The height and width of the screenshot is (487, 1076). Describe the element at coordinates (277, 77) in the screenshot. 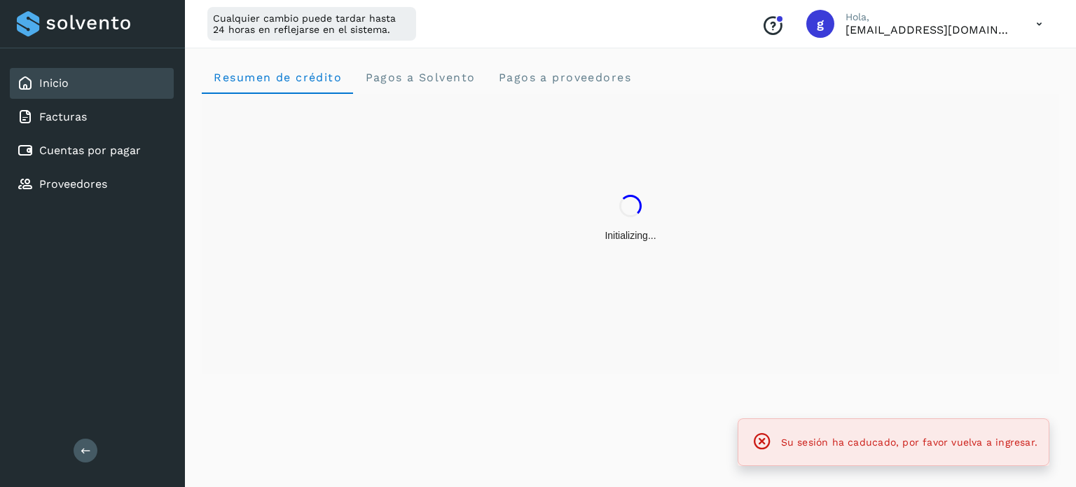

I see `span: Resumen de crédito` at that location.